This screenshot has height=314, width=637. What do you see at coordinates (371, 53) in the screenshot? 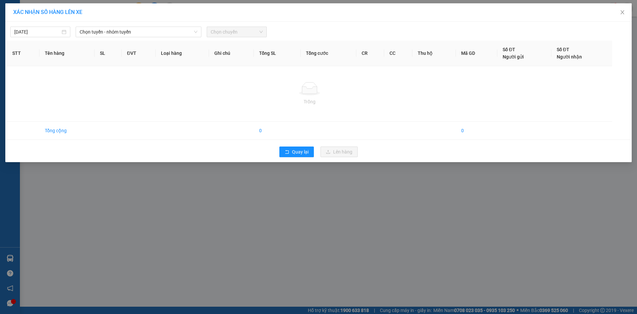
I see `th: CR` at bounding box center [371, 53].